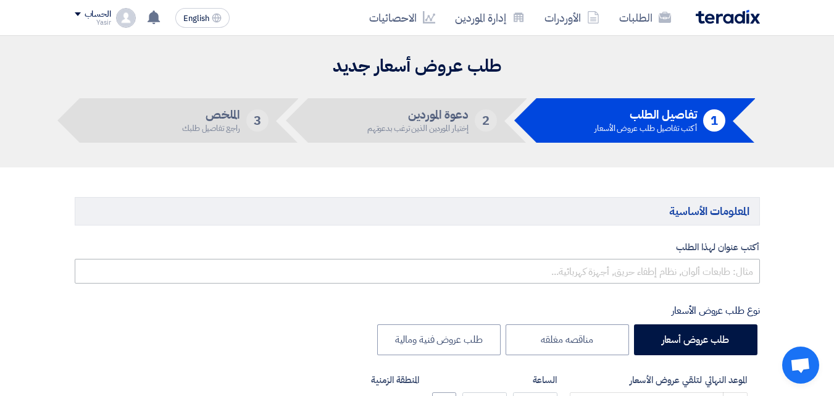  I want to click on div: إختيار الموردين الذين ترغب بدعوتهم, so click(418, 128).